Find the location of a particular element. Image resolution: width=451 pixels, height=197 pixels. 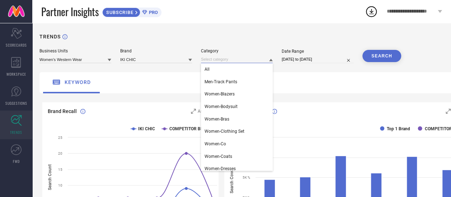

span: Men-Track Pants is located at coordinates (221, 82).